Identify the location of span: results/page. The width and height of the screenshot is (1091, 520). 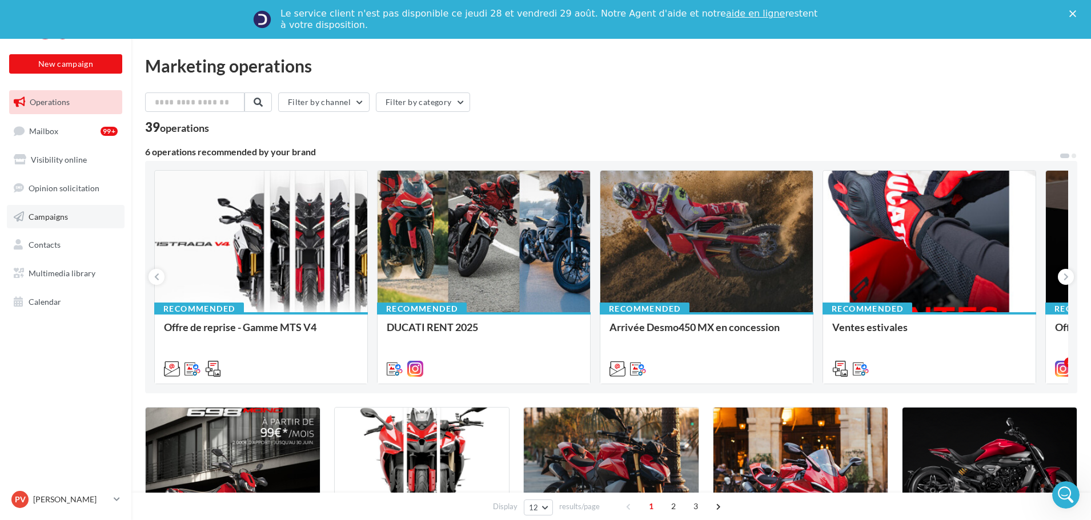
(579, 507).